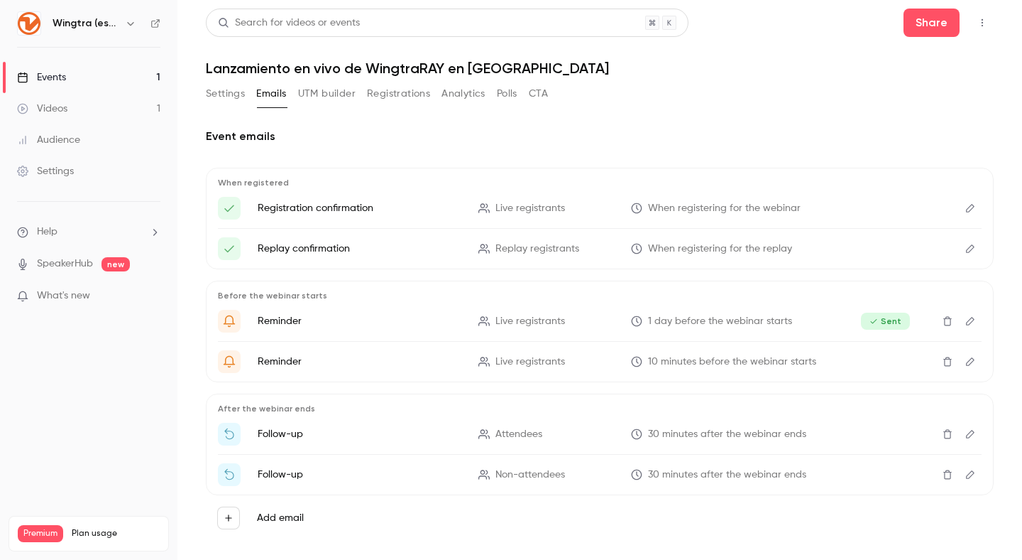 The width and height of the screenshot is (1022, 560). What do you see at coordinates (42, 109) in the screenshot?
I see `div: Videos` at bounding box center [42, 109].